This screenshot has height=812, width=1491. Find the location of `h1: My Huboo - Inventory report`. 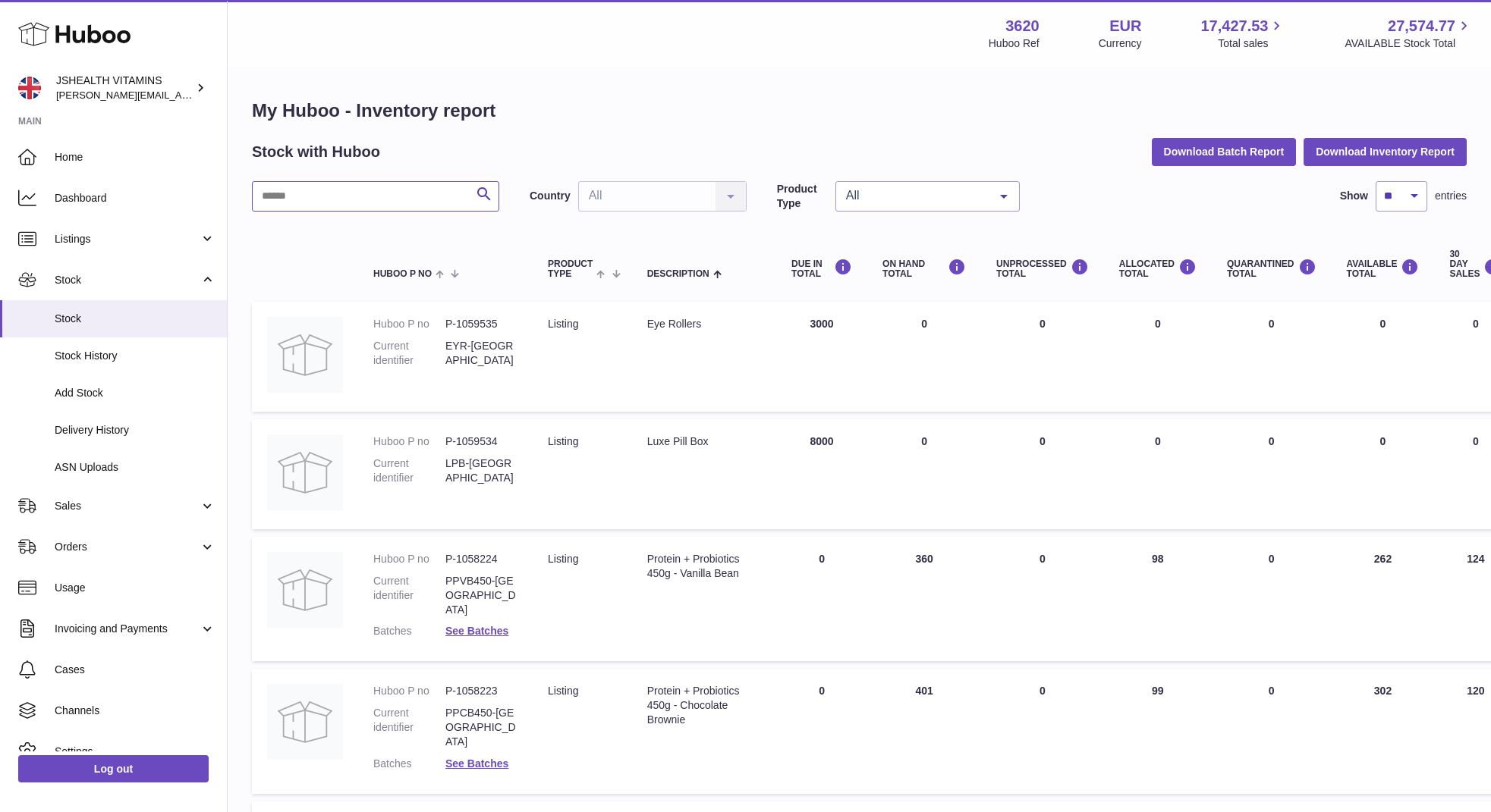

h1: My Huboo - Inventory report is located at coordinates (859, 111).